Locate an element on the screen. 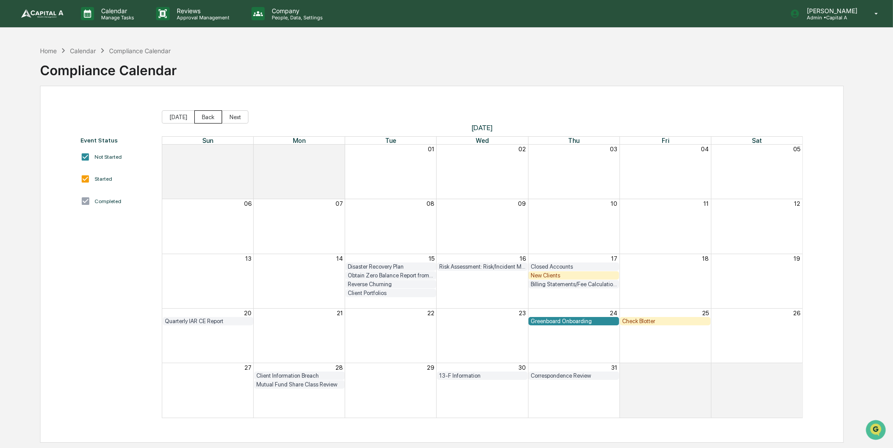 This screenshot has width=893, height=448. button: 20 is located at coordinates (247, 313).